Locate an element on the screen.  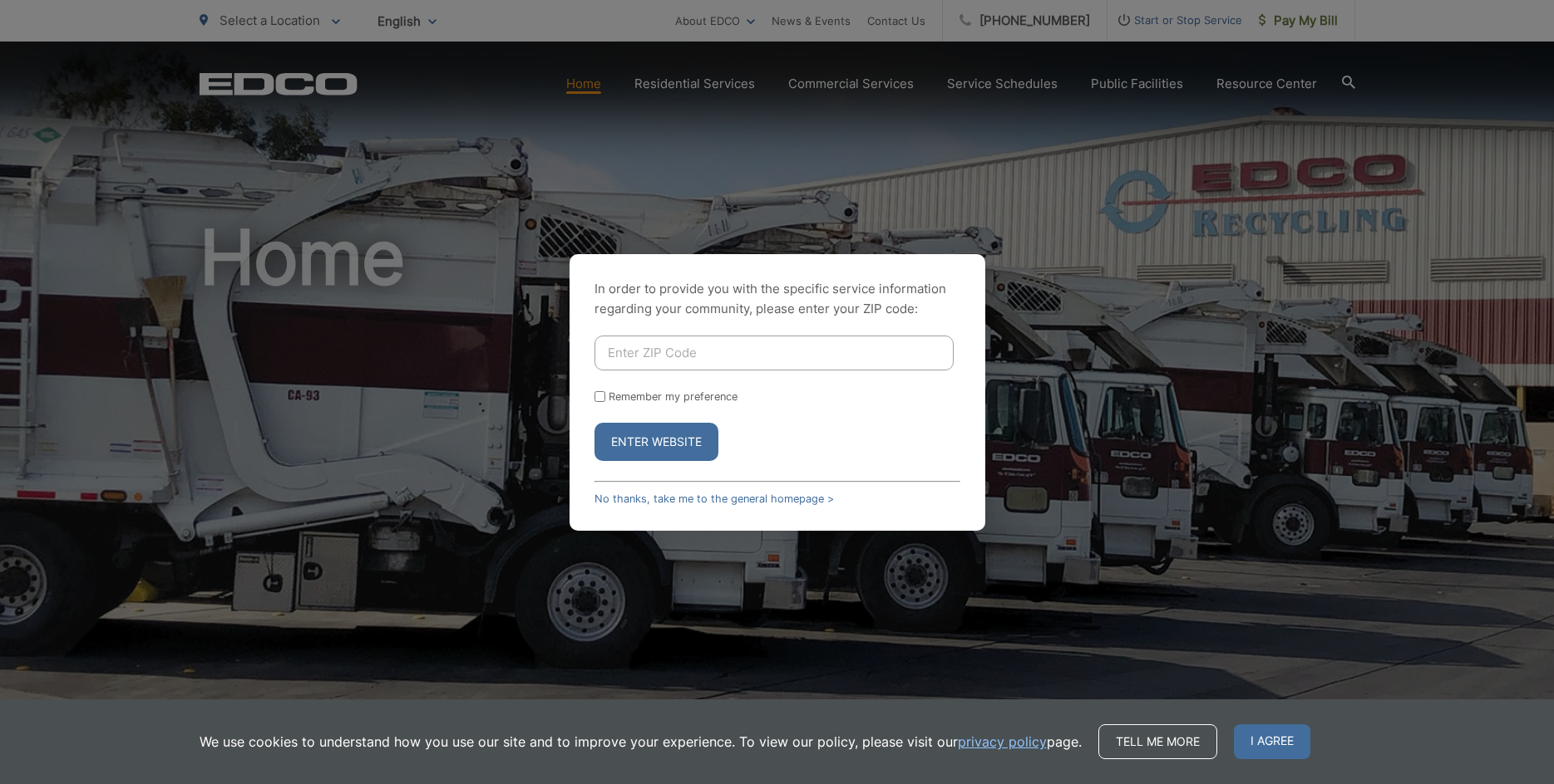
span: I agree is located at coordinates (1272, 742).